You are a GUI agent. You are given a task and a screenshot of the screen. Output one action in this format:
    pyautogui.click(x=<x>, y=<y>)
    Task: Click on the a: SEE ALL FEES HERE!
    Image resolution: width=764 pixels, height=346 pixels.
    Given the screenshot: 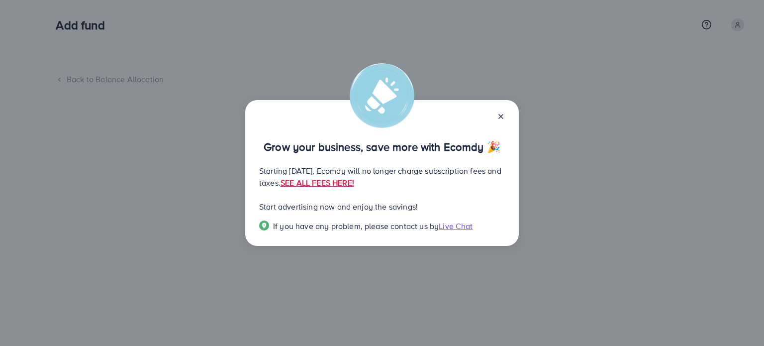 What is the action you would take?
    pyautogui.click(x=317, y=182)
    